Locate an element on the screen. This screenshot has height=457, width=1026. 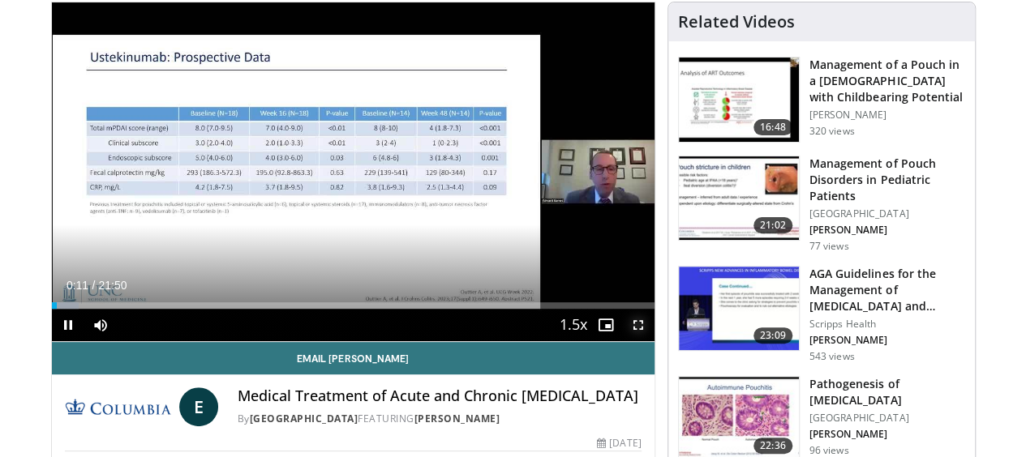
span: E is located at coordinates (199, 407).